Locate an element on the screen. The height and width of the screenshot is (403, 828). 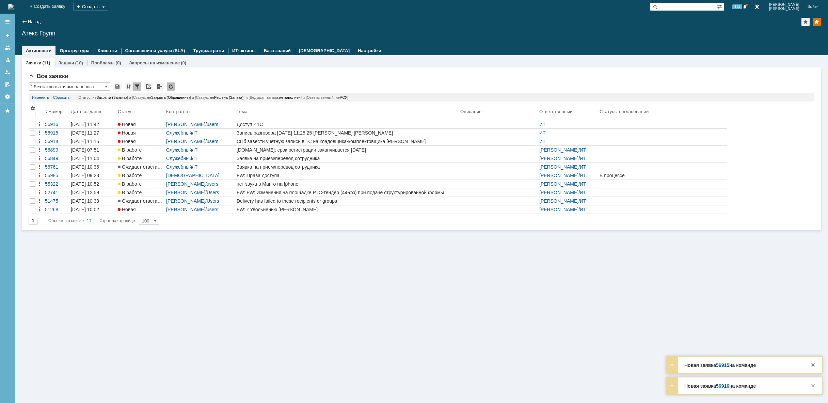
span: Все заявки is located at coordinates (48, 76).